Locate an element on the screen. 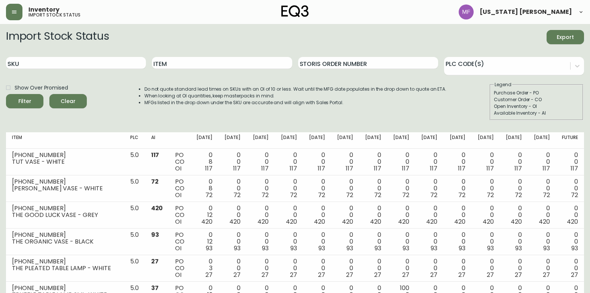 This screenshot has height=293, width=590. span: Clear is located at coordinates (68, 101).